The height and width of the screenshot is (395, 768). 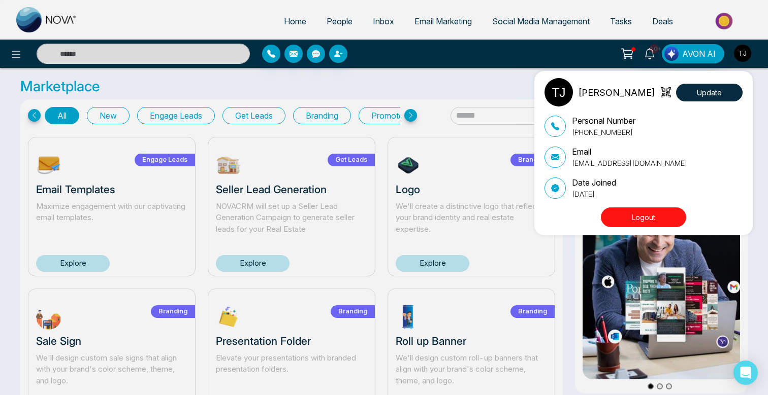 I want to click on p: Personal Number, so click(x=603, y=121).